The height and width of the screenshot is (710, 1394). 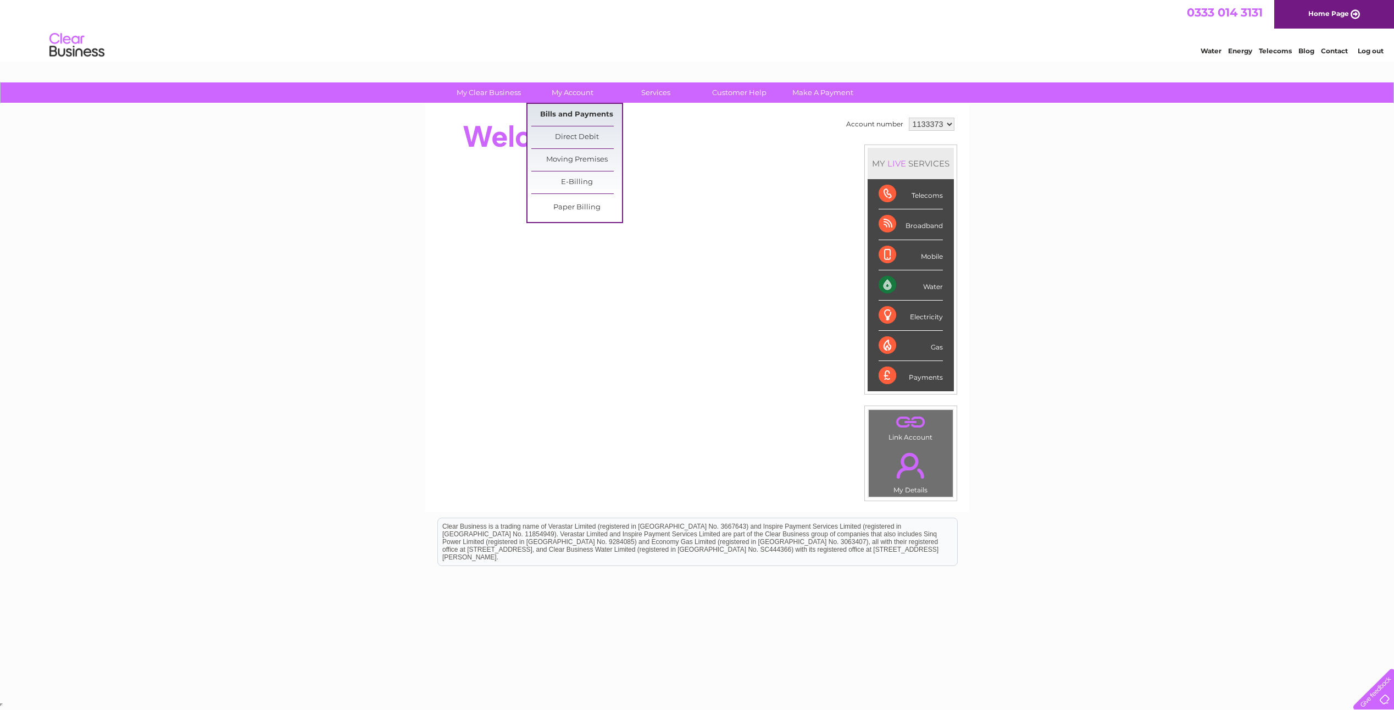 I want to click on a: Paper Billing, so click(x=576, y=208).